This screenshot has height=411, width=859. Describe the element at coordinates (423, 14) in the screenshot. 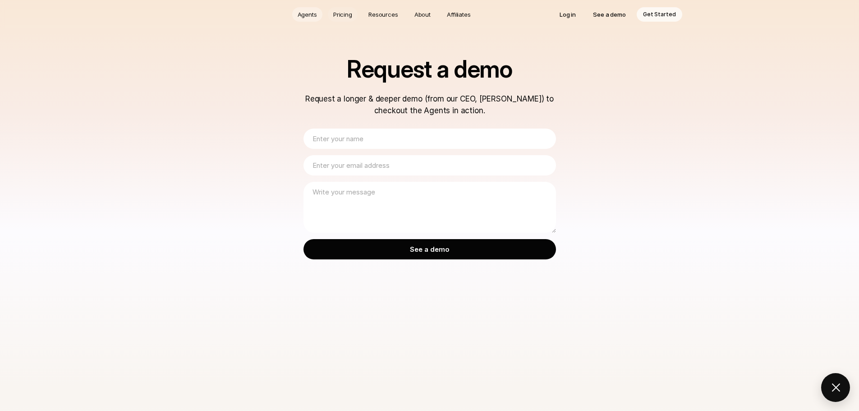

I see `a: About` at that location.